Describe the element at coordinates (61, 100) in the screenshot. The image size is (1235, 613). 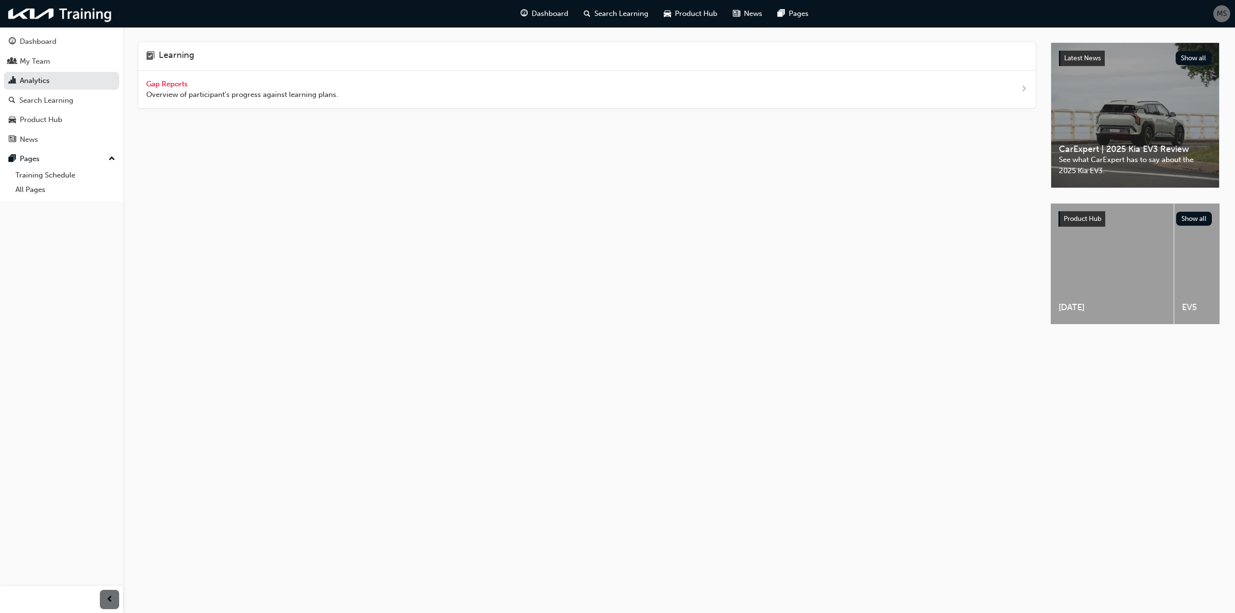
I see `a: Search Learning` at that location.